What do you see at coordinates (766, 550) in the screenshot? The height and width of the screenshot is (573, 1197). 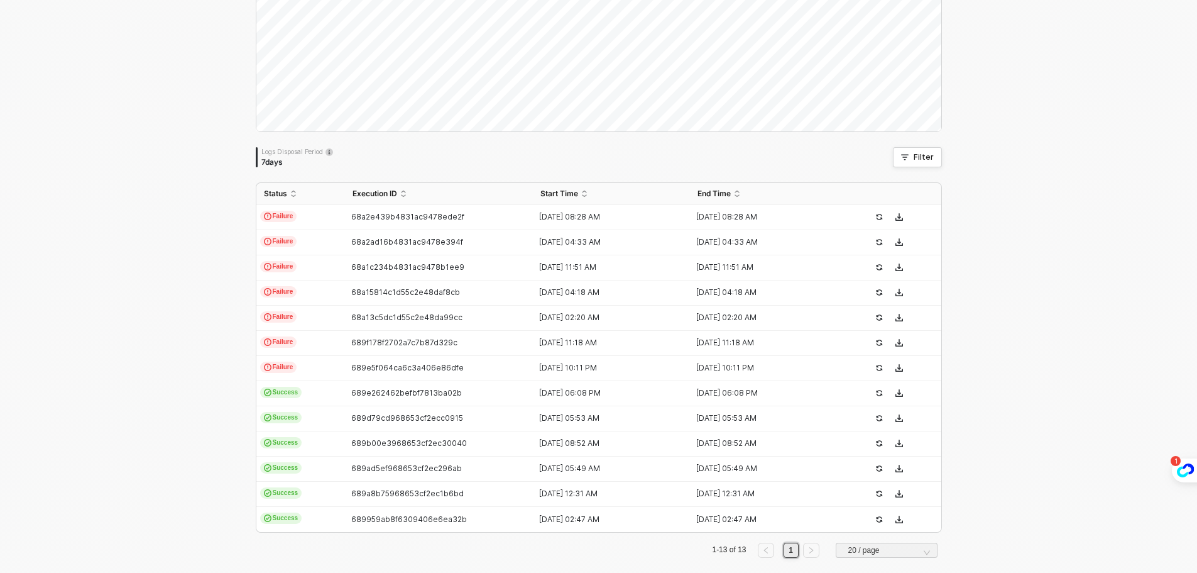 I see `li: Previous Page` at bounding box center [766, 550].